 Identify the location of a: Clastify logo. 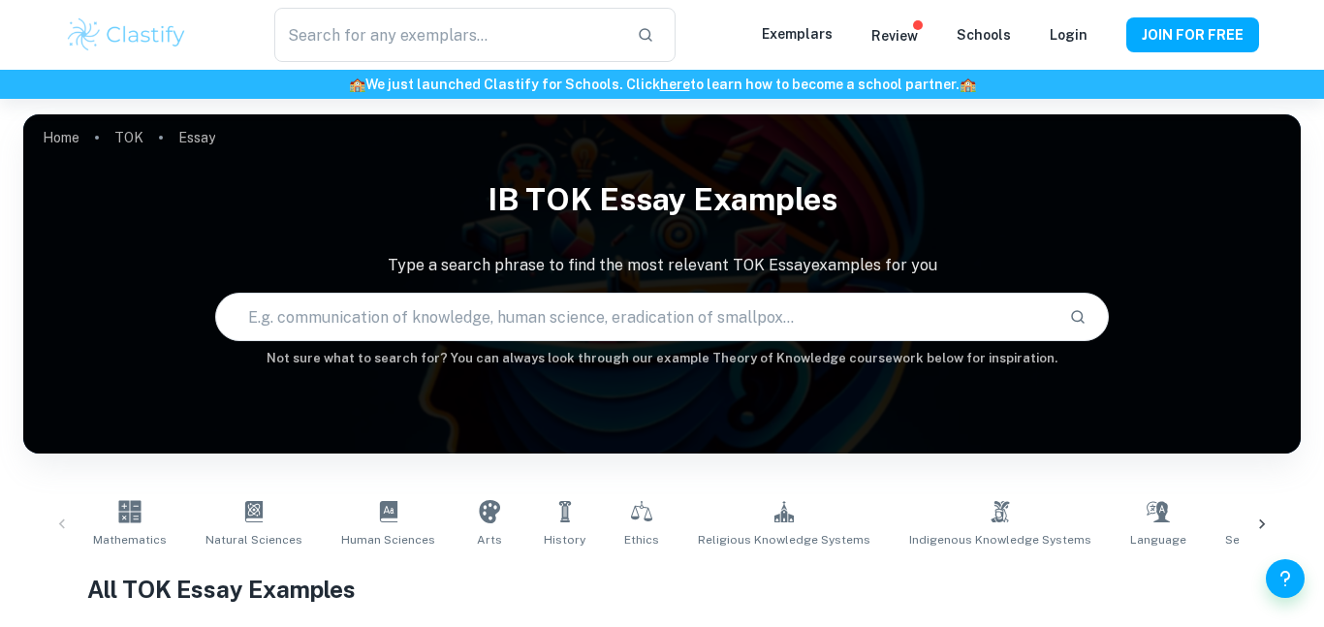
(126, 35).